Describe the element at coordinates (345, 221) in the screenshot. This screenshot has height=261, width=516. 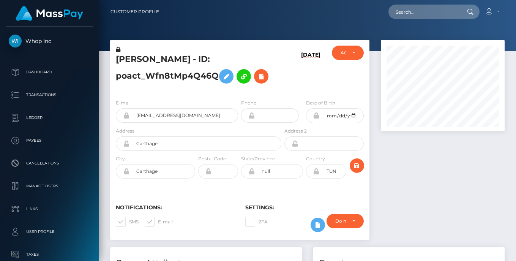
I see `button: Do not require` at that location.